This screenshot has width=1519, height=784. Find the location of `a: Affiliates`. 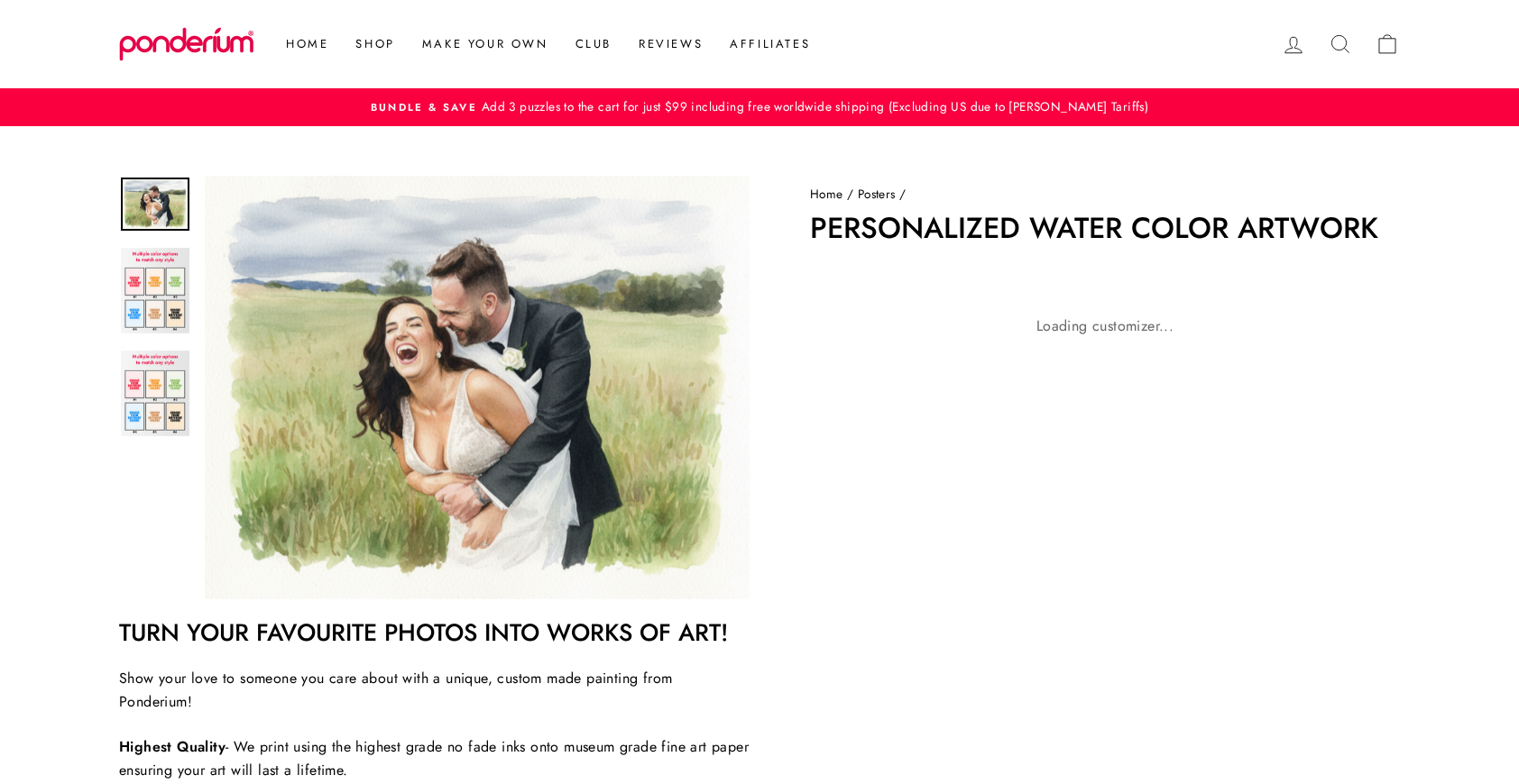

a: Affiliates is located at coordinates (769, 44).